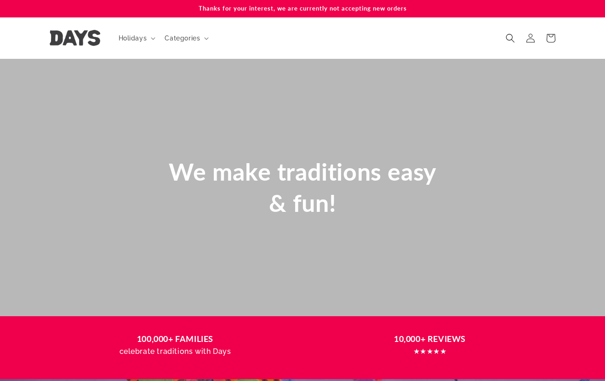  I want to click on summary: Categories, so click(186, 38).